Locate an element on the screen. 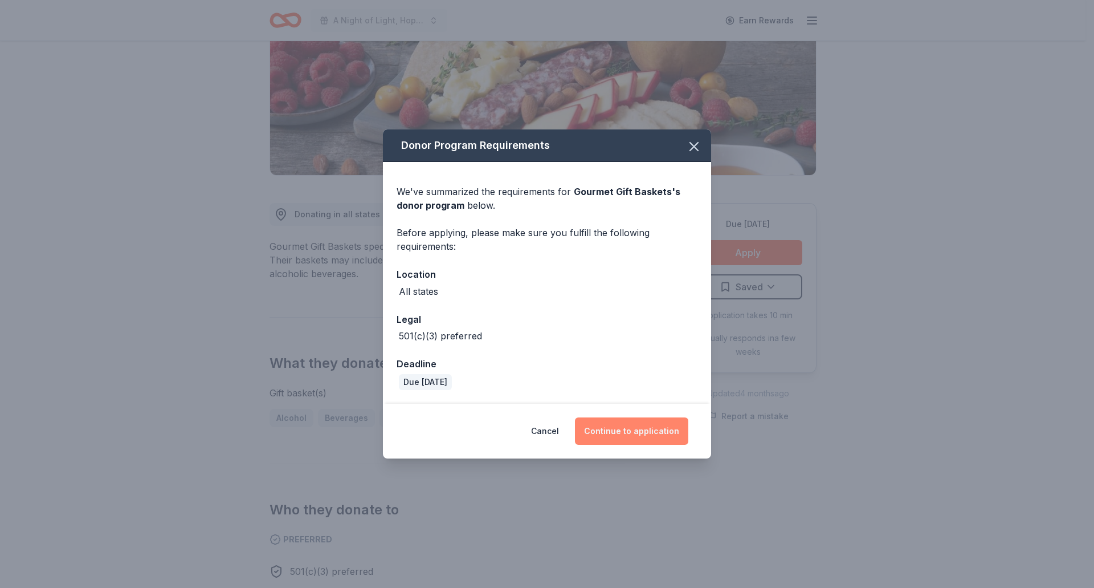 This screenshot has width=1094, height=588. div: 501(c)(3) preferred is located at coordinates (440, 336).